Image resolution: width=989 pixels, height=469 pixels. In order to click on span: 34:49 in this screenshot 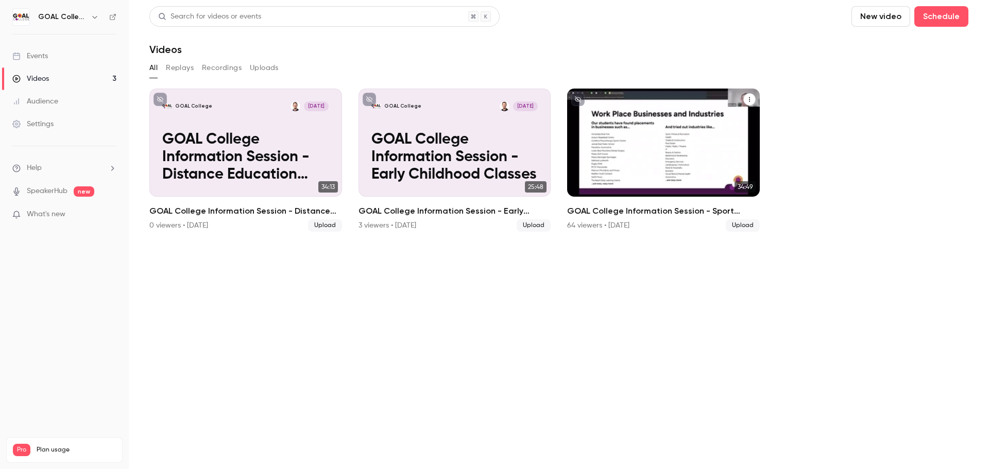, I will do `click(745, 187)`.